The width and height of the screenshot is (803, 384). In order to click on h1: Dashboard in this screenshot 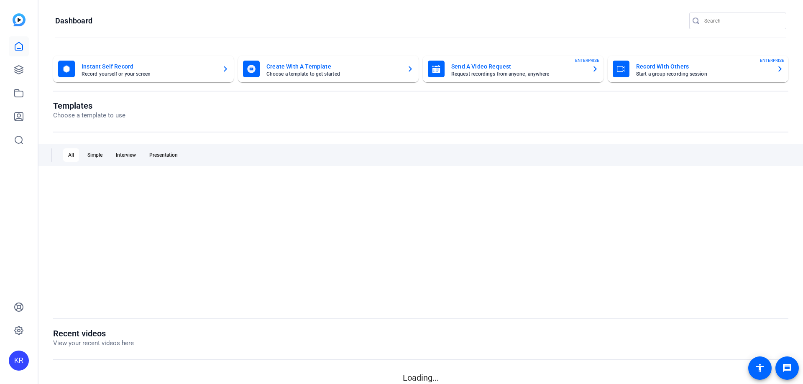, I will do `click(74, 21)`.